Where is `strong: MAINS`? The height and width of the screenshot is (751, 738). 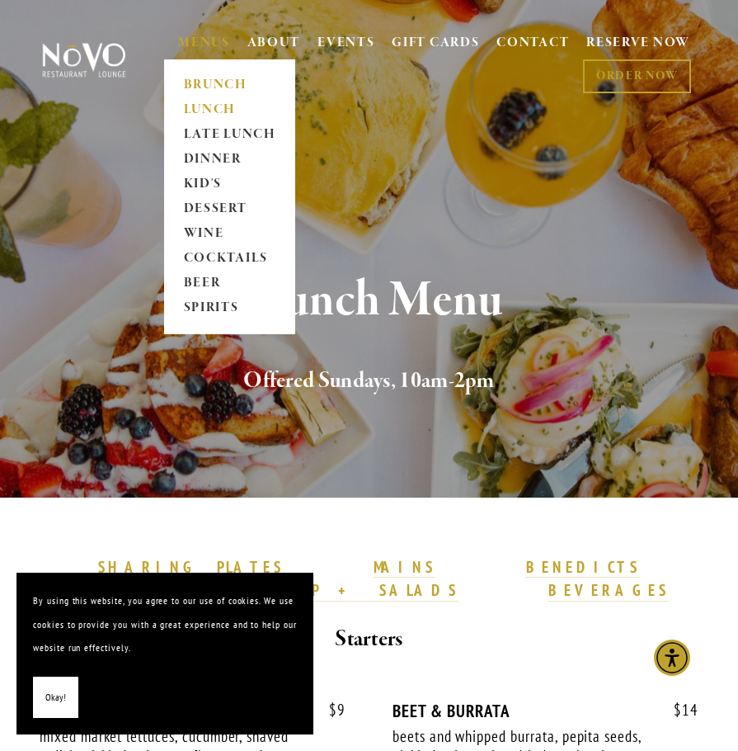
strong: MAINS is located at coordinates (404, 567).